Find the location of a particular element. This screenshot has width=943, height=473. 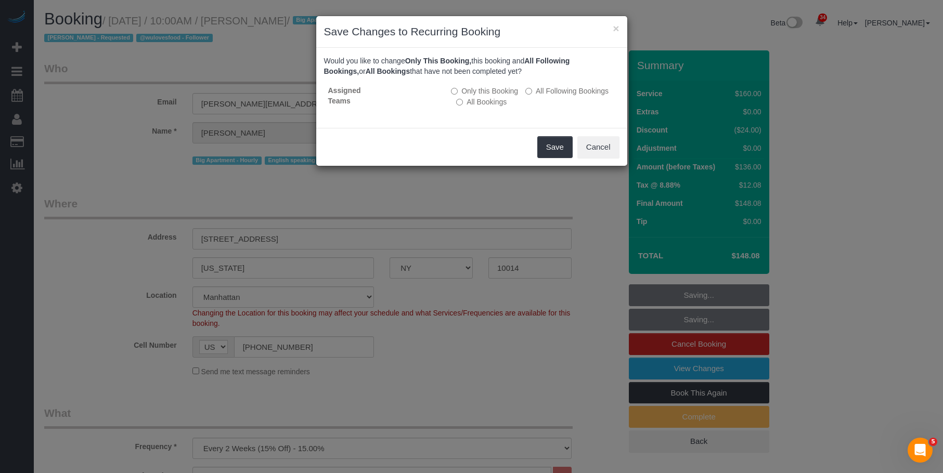

span: 5 is located at coordinates (933, 442).